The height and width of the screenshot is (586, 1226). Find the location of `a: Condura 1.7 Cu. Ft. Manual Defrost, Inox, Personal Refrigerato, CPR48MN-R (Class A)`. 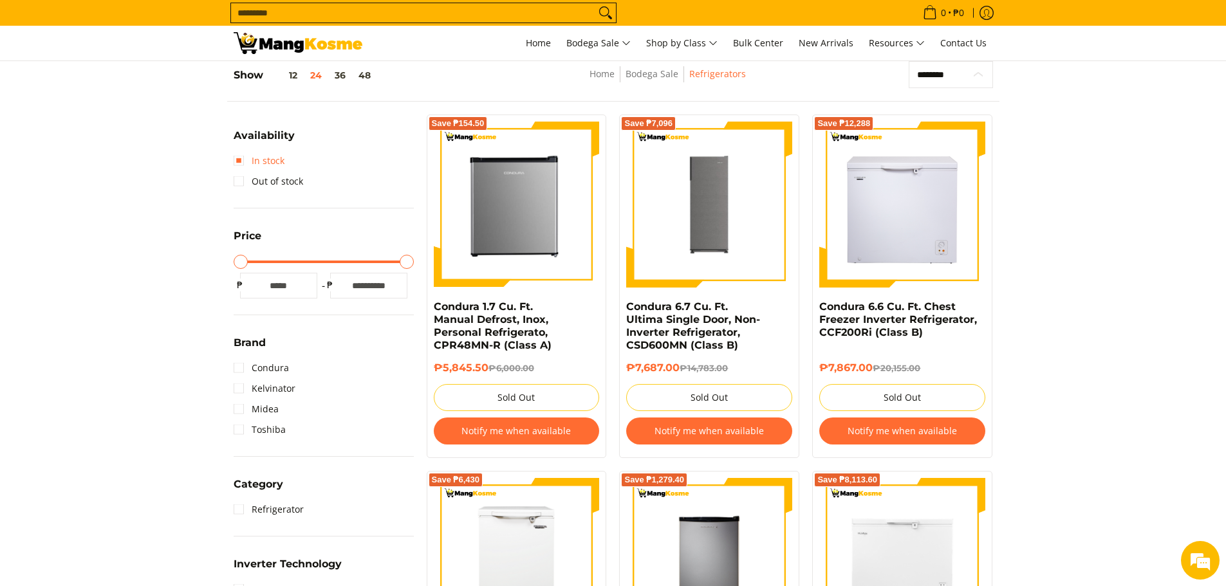

a: Condura 1.7 Cu. Ft. Manual Defrost, Inox, Personal Refrigerato, CPR48MN-R (Class A) is located at coordinates (492, 326).